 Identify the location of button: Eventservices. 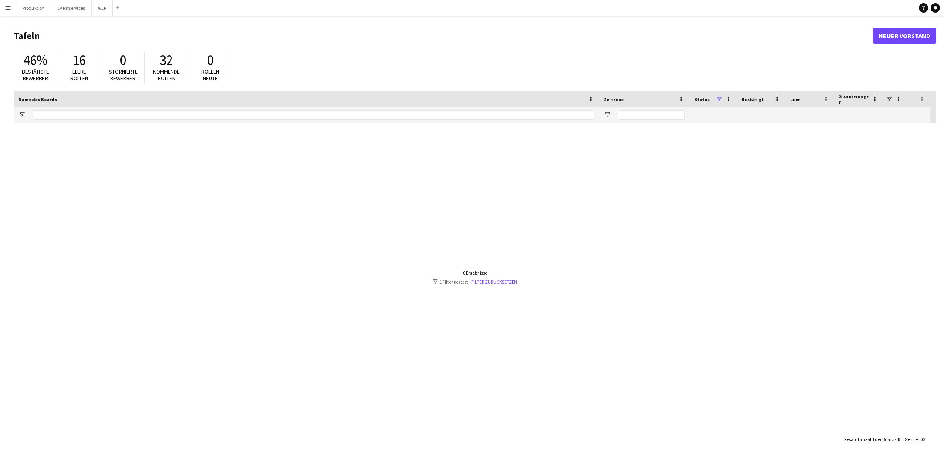
(71, 8).